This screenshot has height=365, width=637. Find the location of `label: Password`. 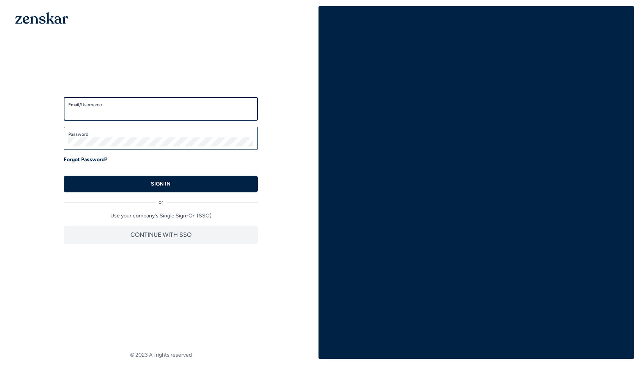

label: Password is located at coordinates (161, 134).